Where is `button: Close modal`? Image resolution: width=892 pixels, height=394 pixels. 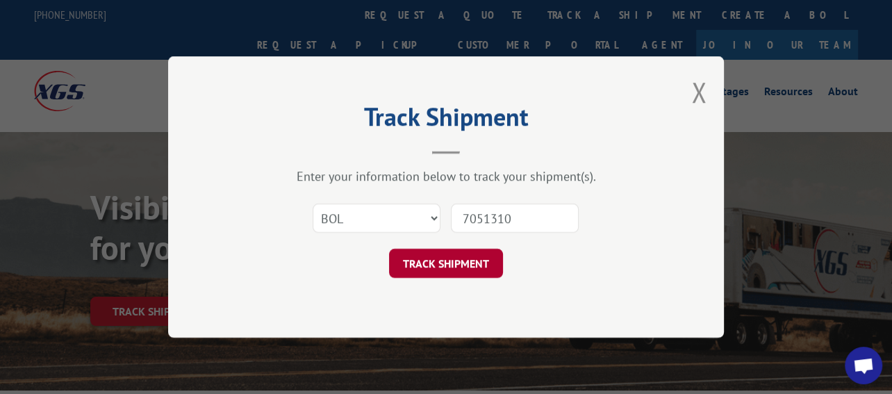
button: Close modal is located at coordinates (698, 92).